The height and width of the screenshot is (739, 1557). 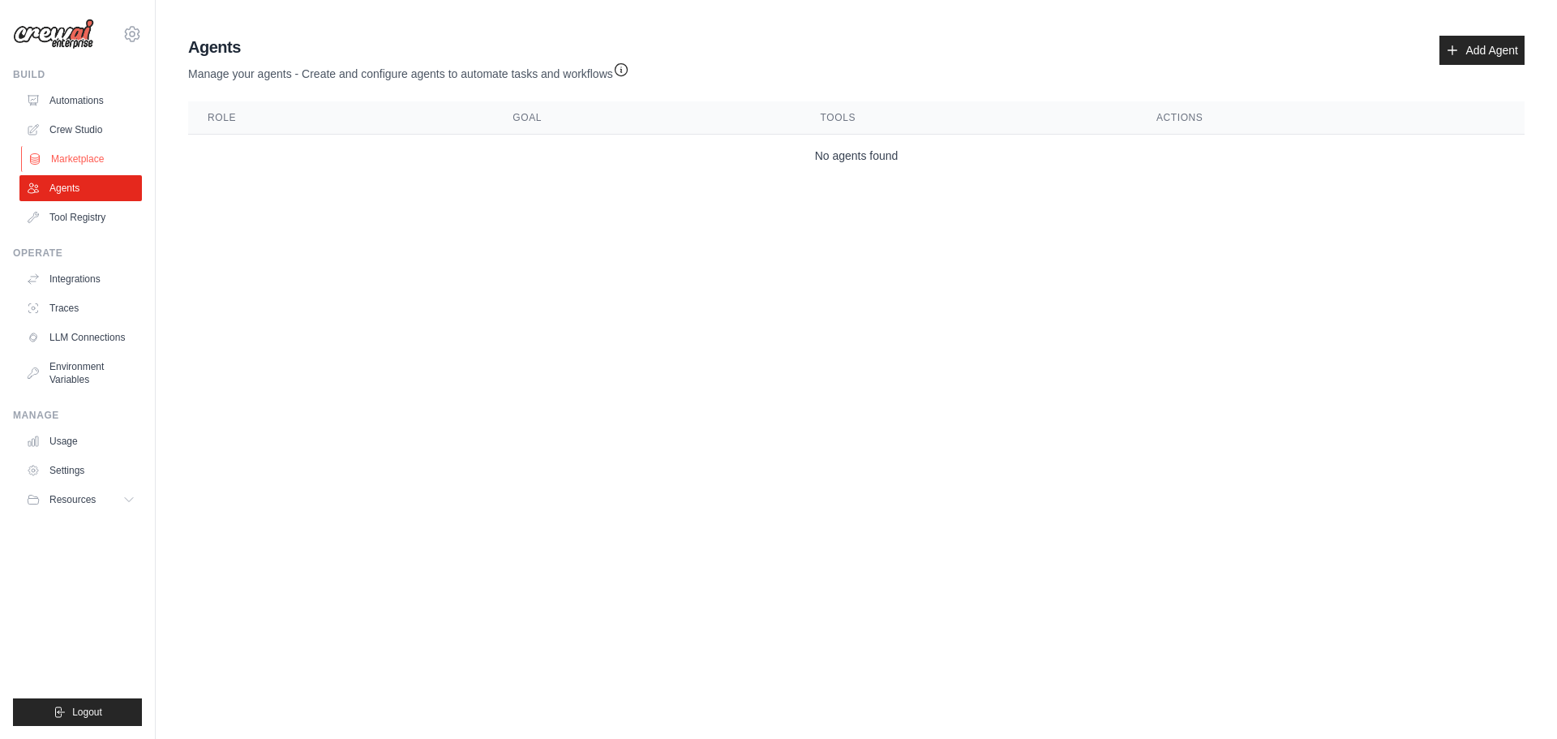 I want to click on th: Actions, so click(x=1331, y=118).